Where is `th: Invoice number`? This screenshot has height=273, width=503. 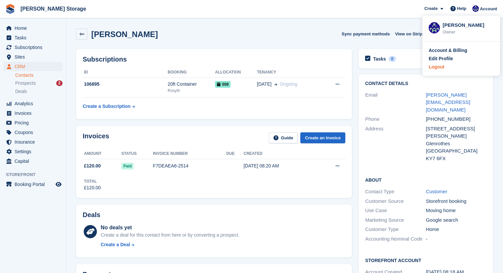 th: Invoice number is located at coordinates (189, 154).